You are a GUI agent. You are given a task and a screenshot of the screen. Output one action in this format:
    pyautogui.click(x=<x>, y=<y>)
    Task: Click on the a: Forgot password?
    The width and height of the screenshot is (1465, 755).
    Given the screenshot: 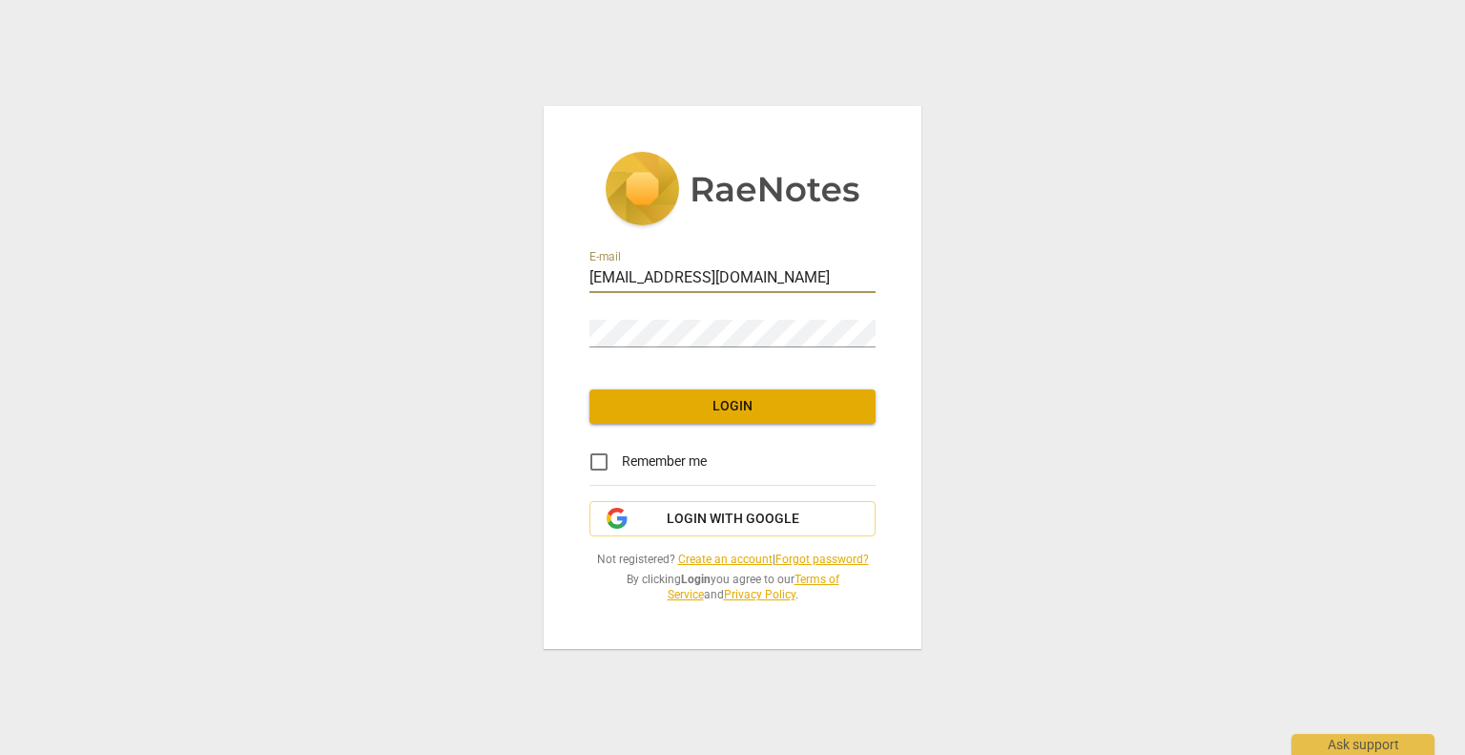 What is the action you would take?
    pyautogui.click(x=822, y=559)
    